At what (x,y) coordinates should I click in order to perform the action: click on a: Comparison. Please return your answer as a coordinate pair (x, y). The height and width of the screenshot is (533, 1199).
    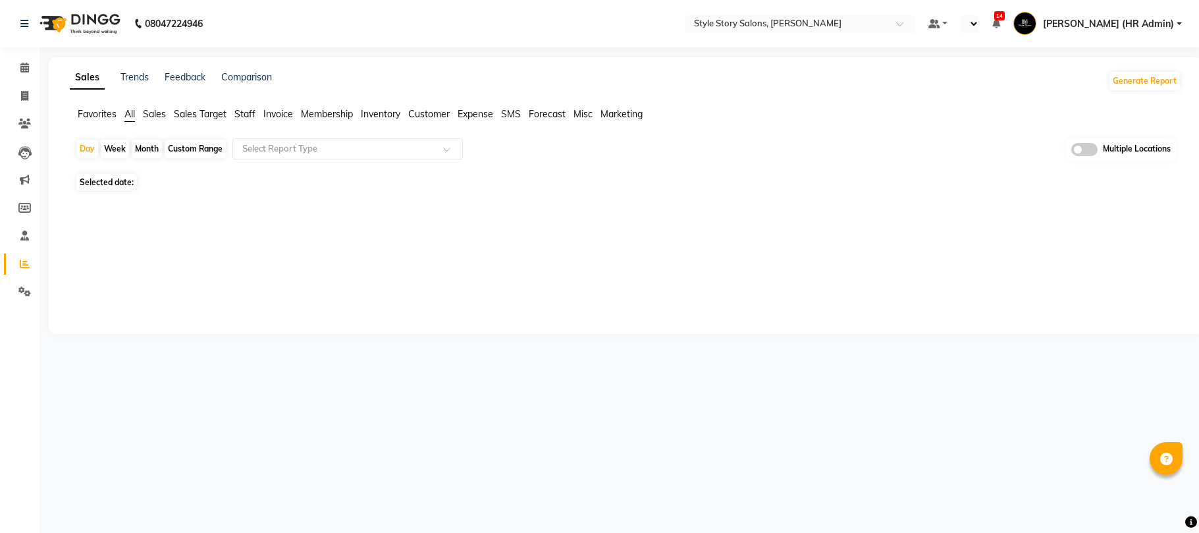
    Looking at the image, I should click on (246, 77).